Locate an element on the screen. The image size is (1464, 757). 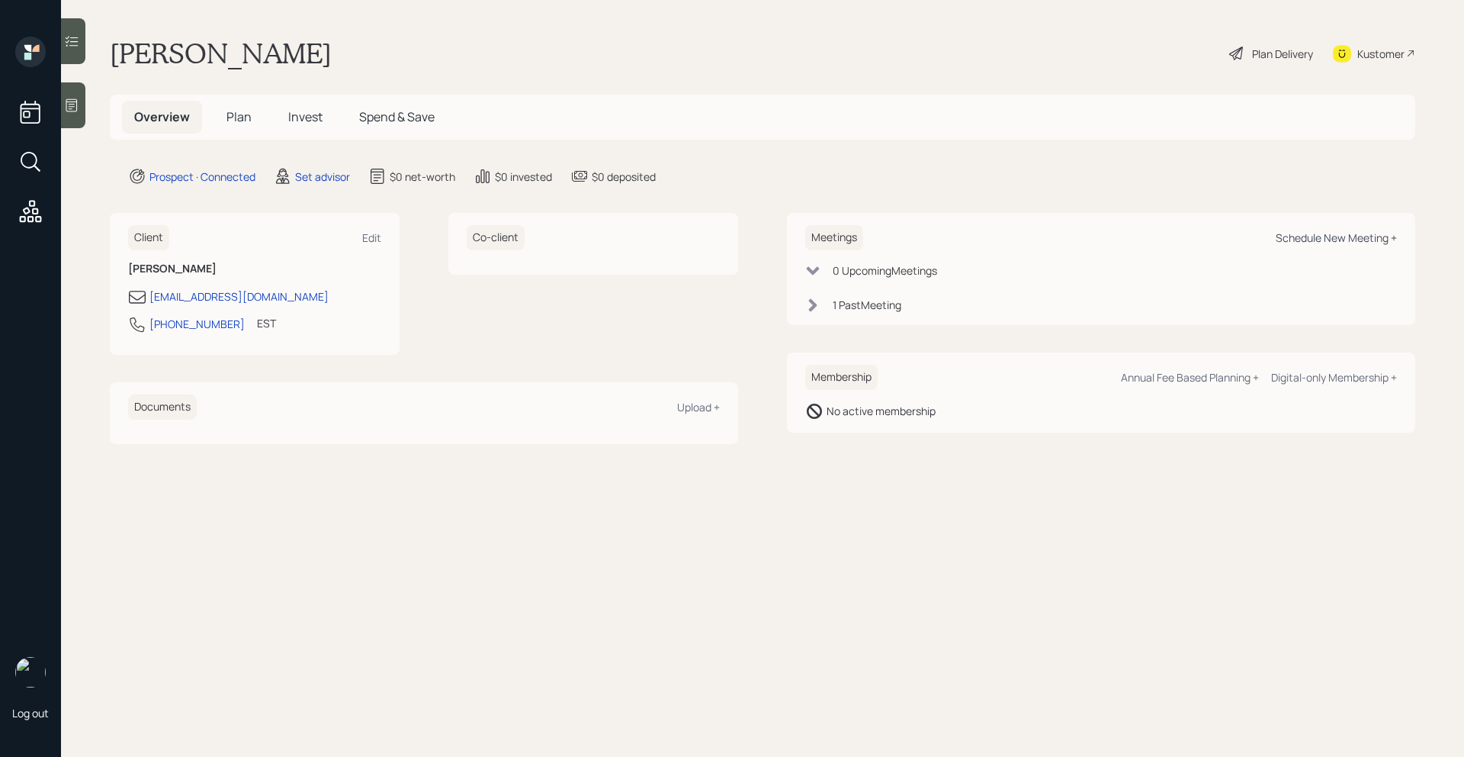
div: Prospect · Connected is located at coordinates (202, 176).